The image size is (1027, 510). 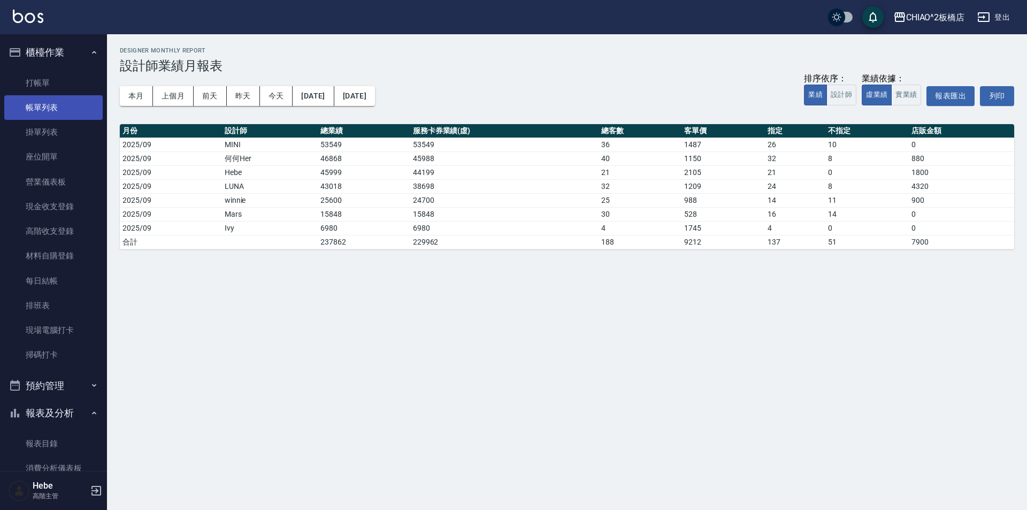 I want to click on td: 44199, so click(x=504, y=172).